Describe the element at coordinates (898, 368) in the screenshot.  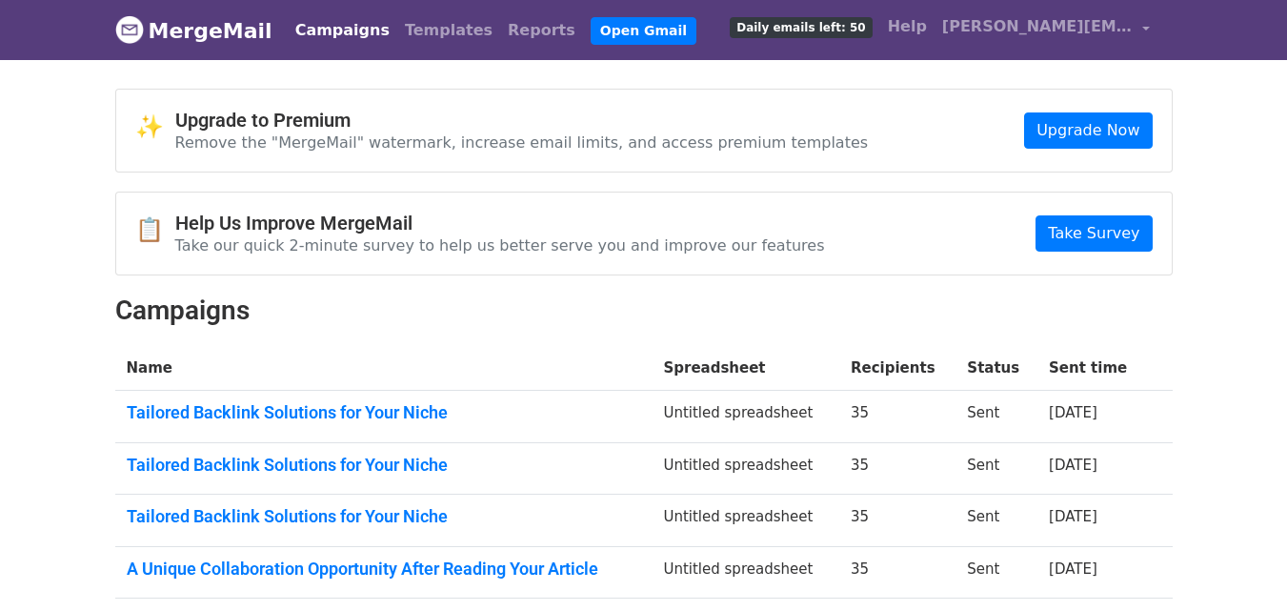
I see `th: Recipients` at that location.